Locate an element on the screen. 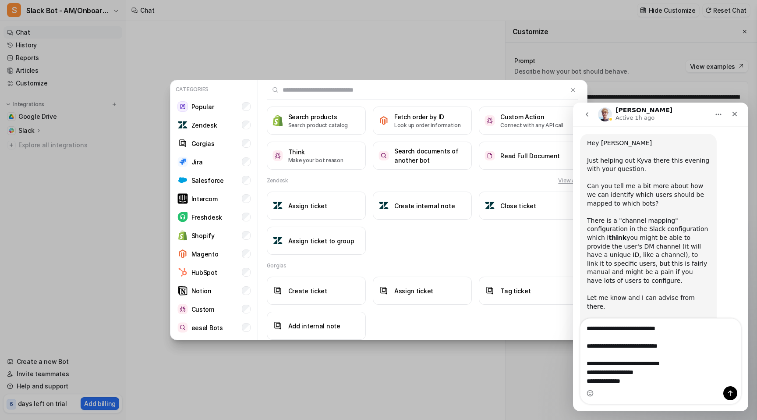 This screenshot has width=757, height=420. p: Magento is located at coordinates (205, 254).